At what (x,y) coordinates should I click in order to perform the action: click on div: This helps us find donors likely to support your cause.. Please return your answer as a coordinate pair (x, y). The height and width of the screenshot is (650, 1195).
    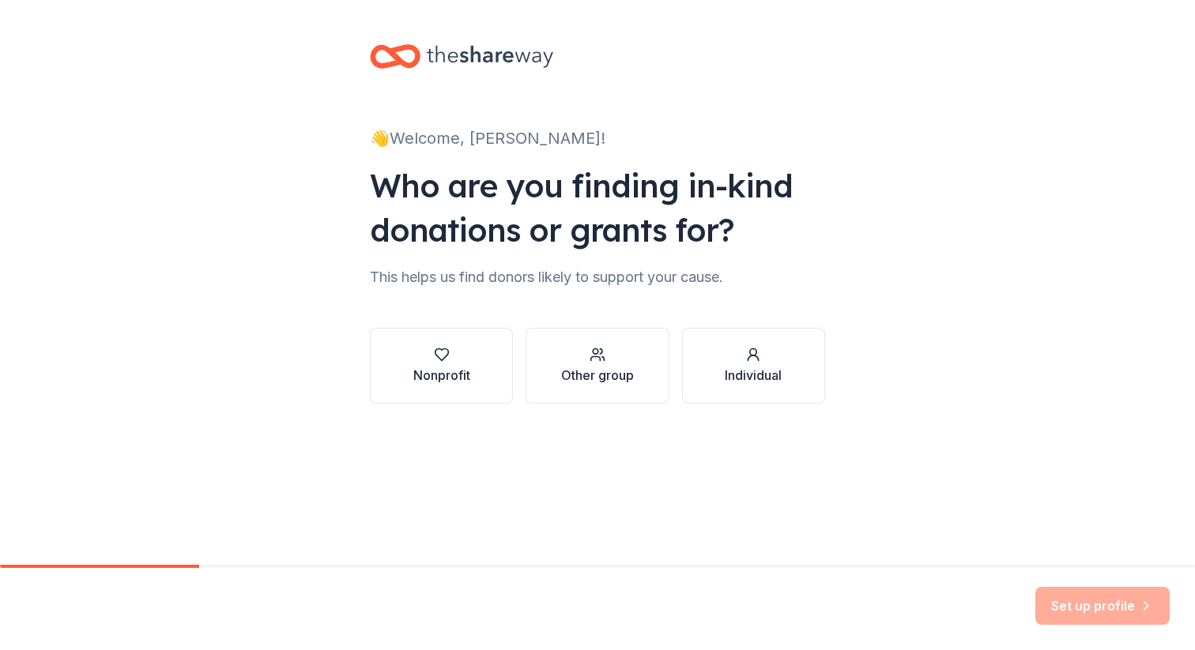
    Looking at the image, I should click on (597, 277).